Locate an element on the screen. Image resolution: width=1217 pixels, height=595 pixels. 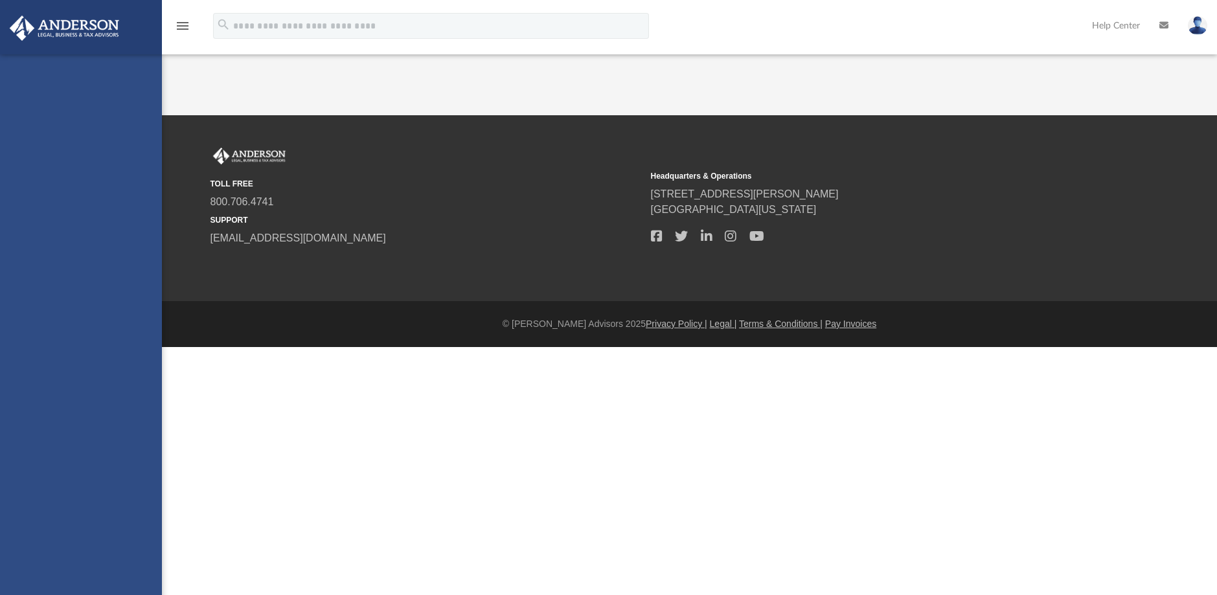
small: Headquarters & Operations is located at coordinates (866, 176).